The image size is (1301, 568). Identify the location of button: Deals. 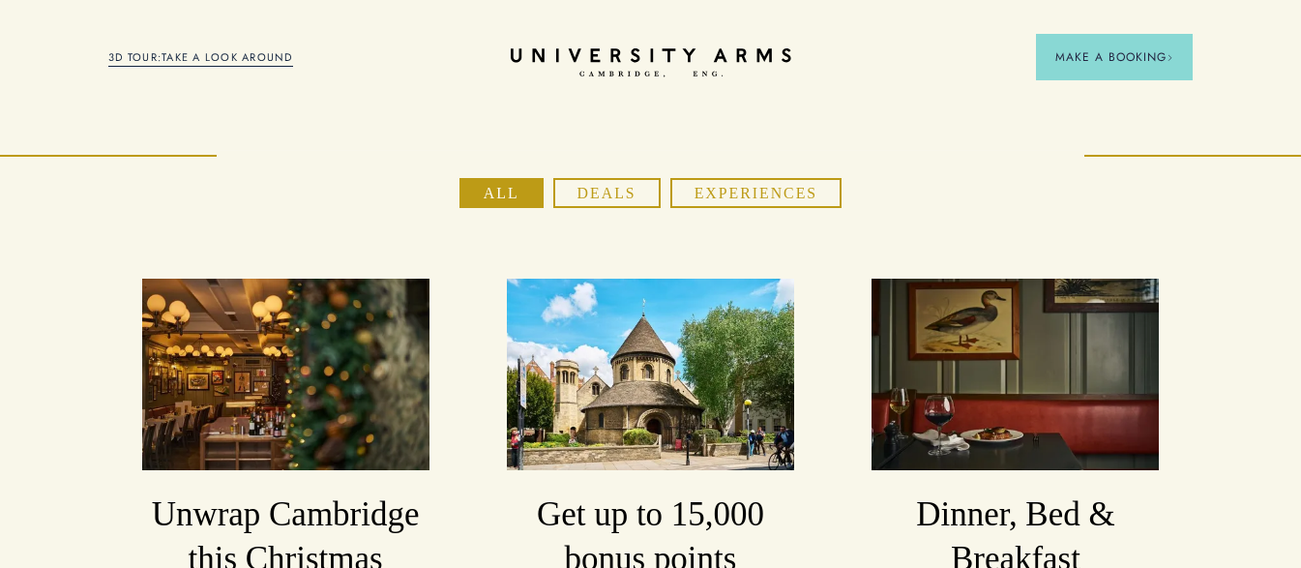
(606, 192).